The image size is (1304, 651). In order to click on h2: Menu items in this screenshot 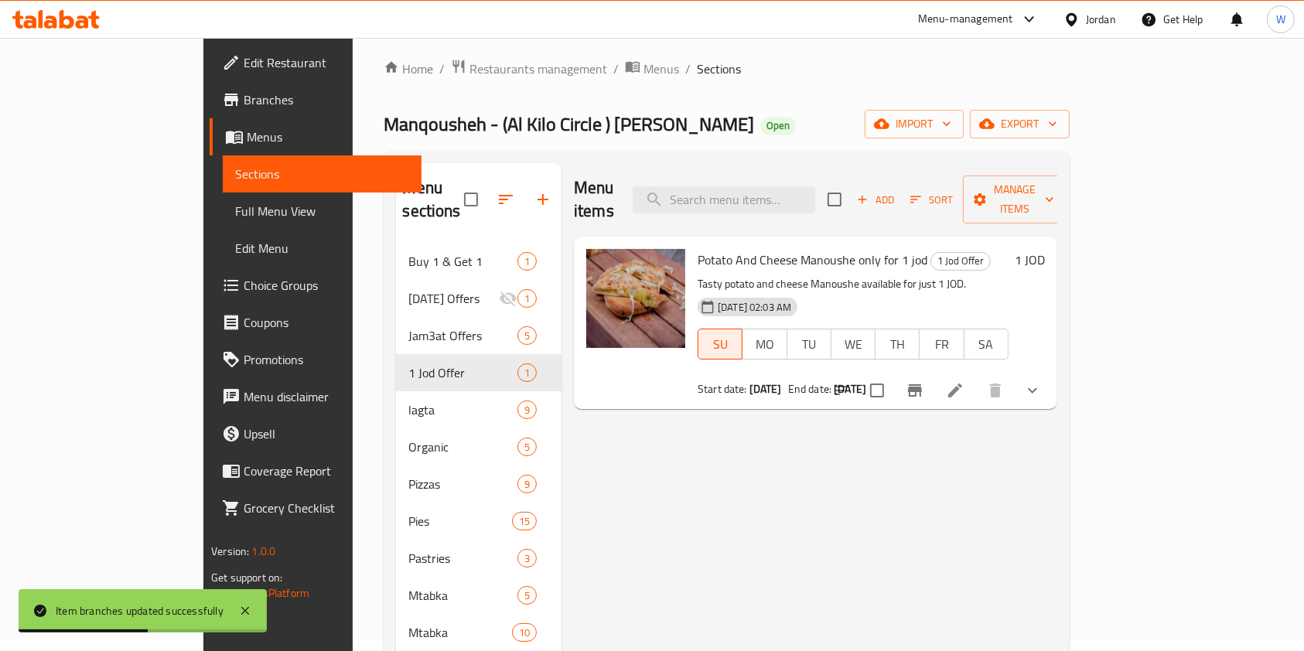, I will do `click(594, 200)`.